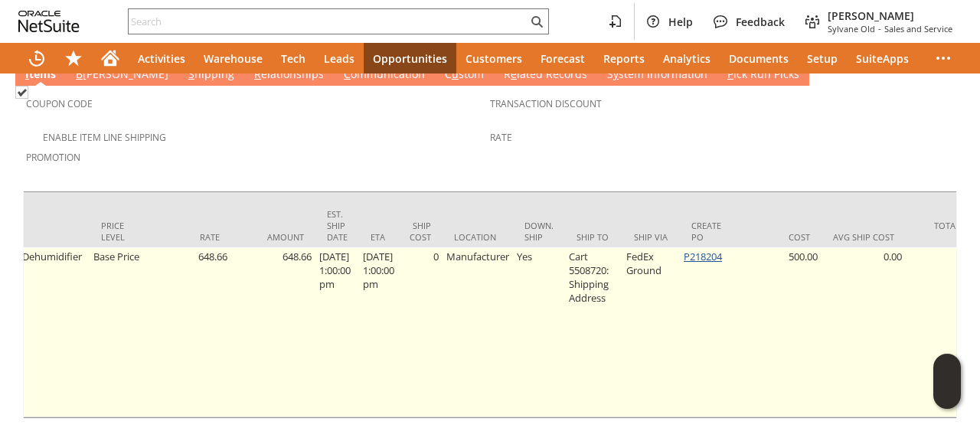 The height and width of the screenshot is (428, 980). Describe the element at coordinates (21, 92) in the screenshot. I see `img: Checked` at that location.